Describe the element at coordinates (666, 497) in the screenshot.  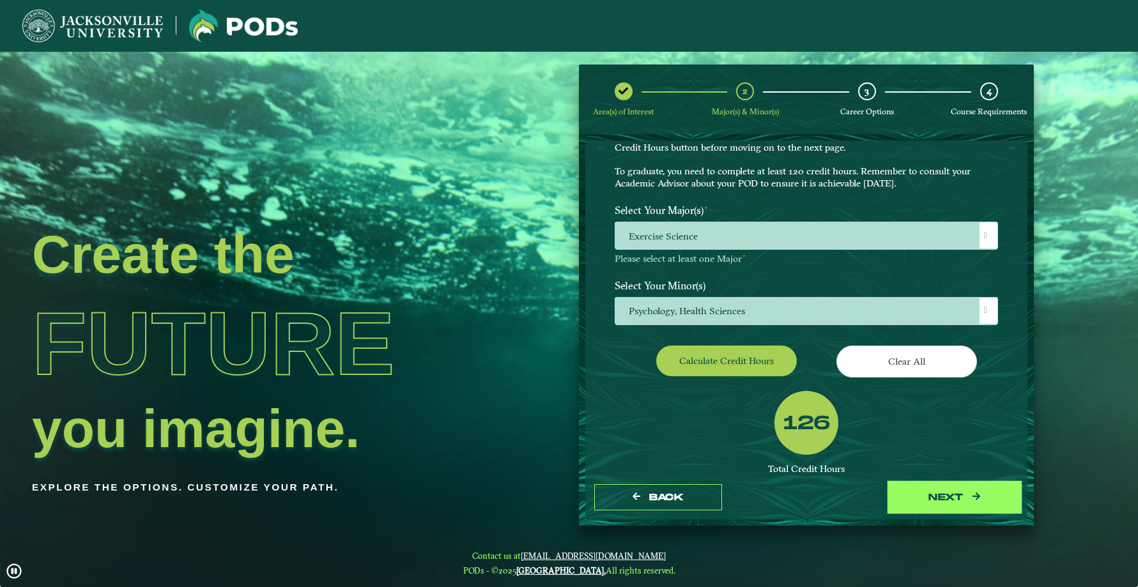
I see `span: Back` at that location.